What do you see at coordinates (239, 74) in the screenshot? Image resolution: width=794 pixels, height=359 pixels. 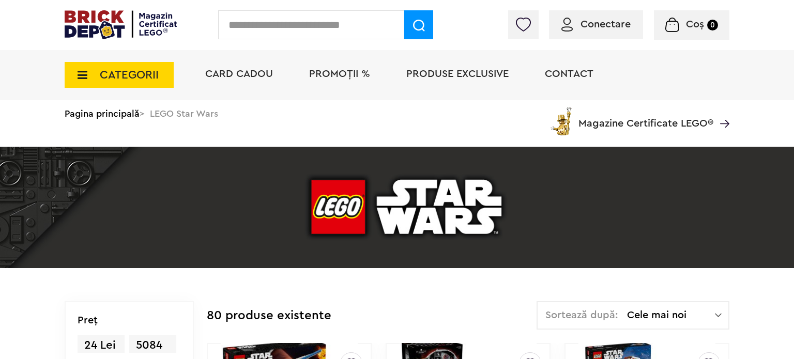 I see `span: Card Cadou` at bounding box center [239, 74].